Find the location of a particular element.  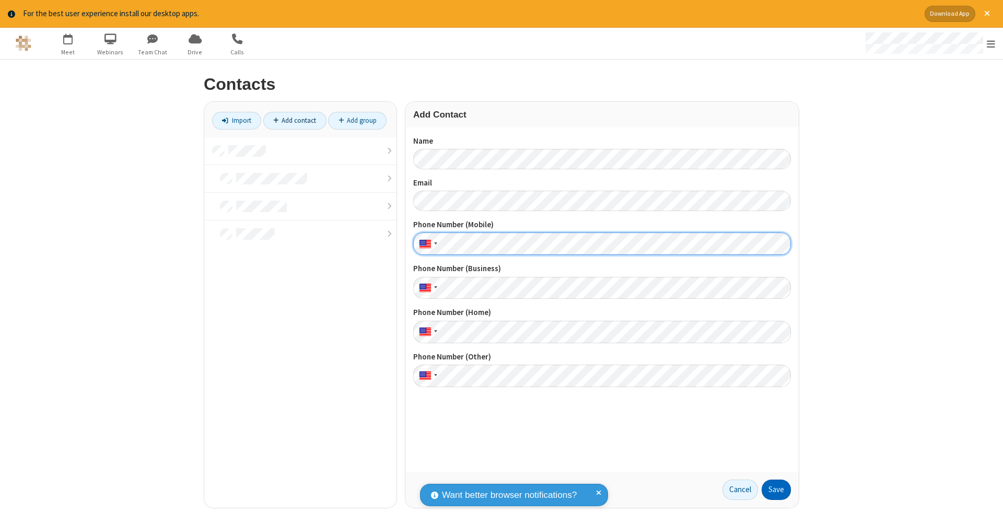

label: Name is located at coordinates (602, 141).